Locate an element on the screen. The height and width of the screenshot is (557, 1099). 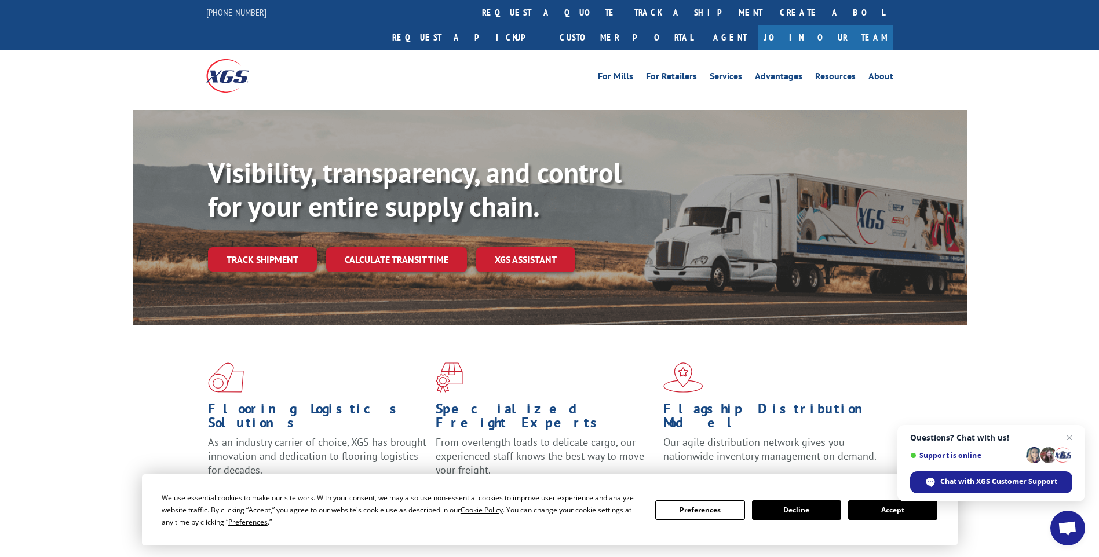
h1: Flooring Logistics Solutions is located at coordinates (317, 419).